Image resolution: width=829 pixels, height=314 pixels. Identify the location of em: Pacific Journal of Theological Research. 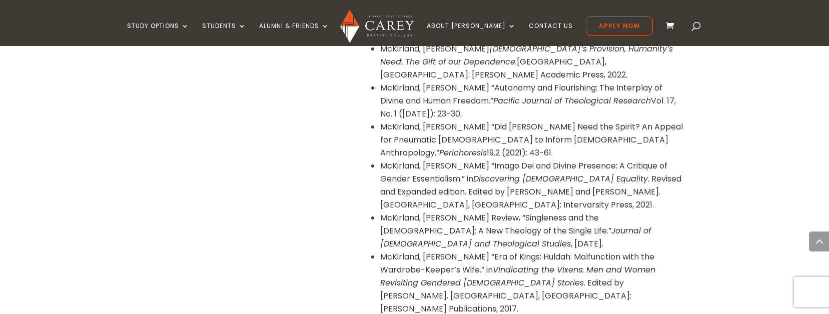
(572, 101).